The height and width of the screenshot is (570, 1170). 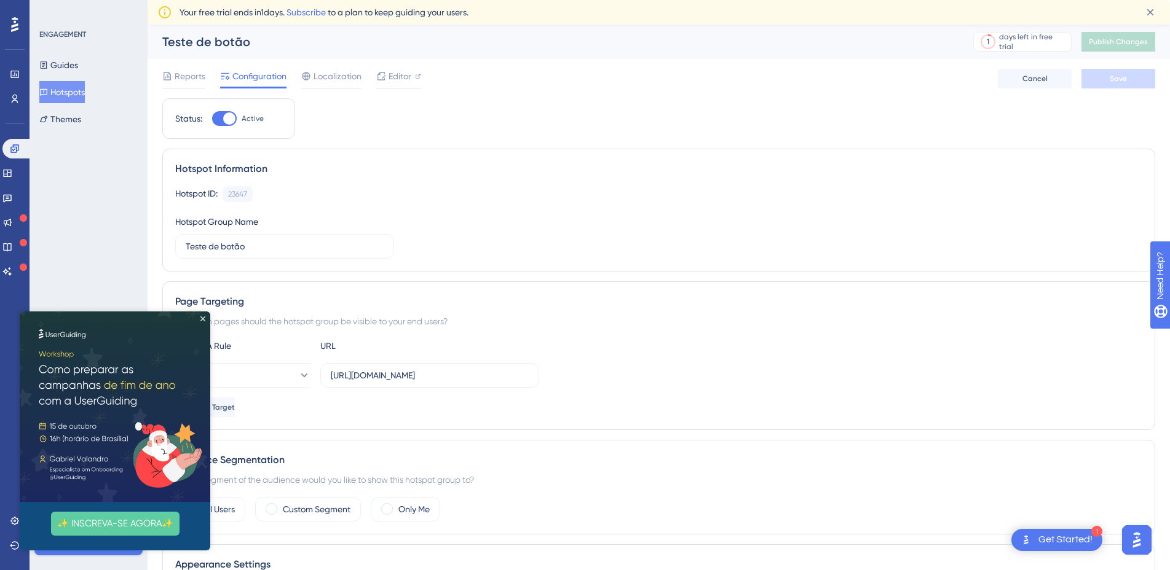 What do you see at coordinates (1057, 540) in the screenshot?
I see `div: Open Get Started! checklist, remaining modules: 1` at bounding box center [1057, 540].